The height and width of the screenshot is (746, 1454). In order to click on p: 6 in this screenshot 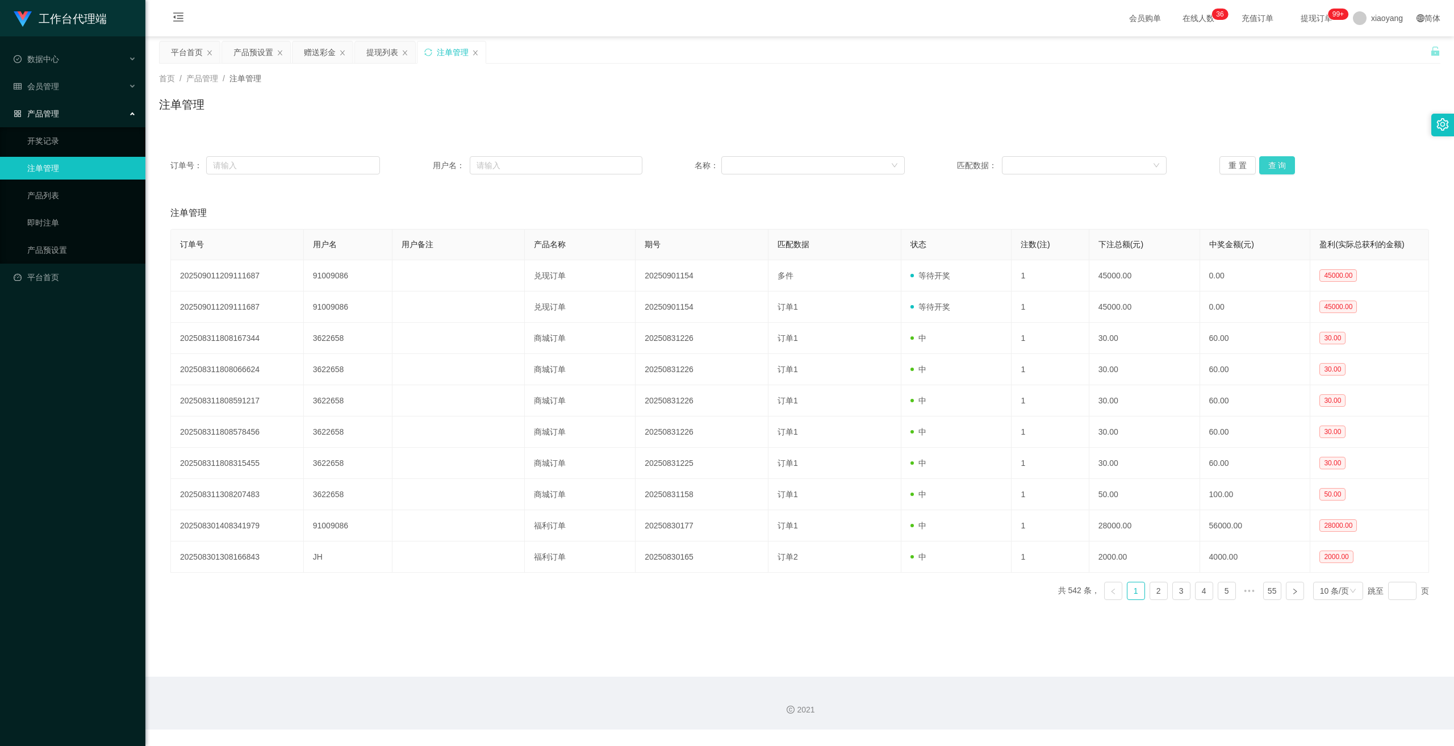, I will do `click(1222, 14)`.